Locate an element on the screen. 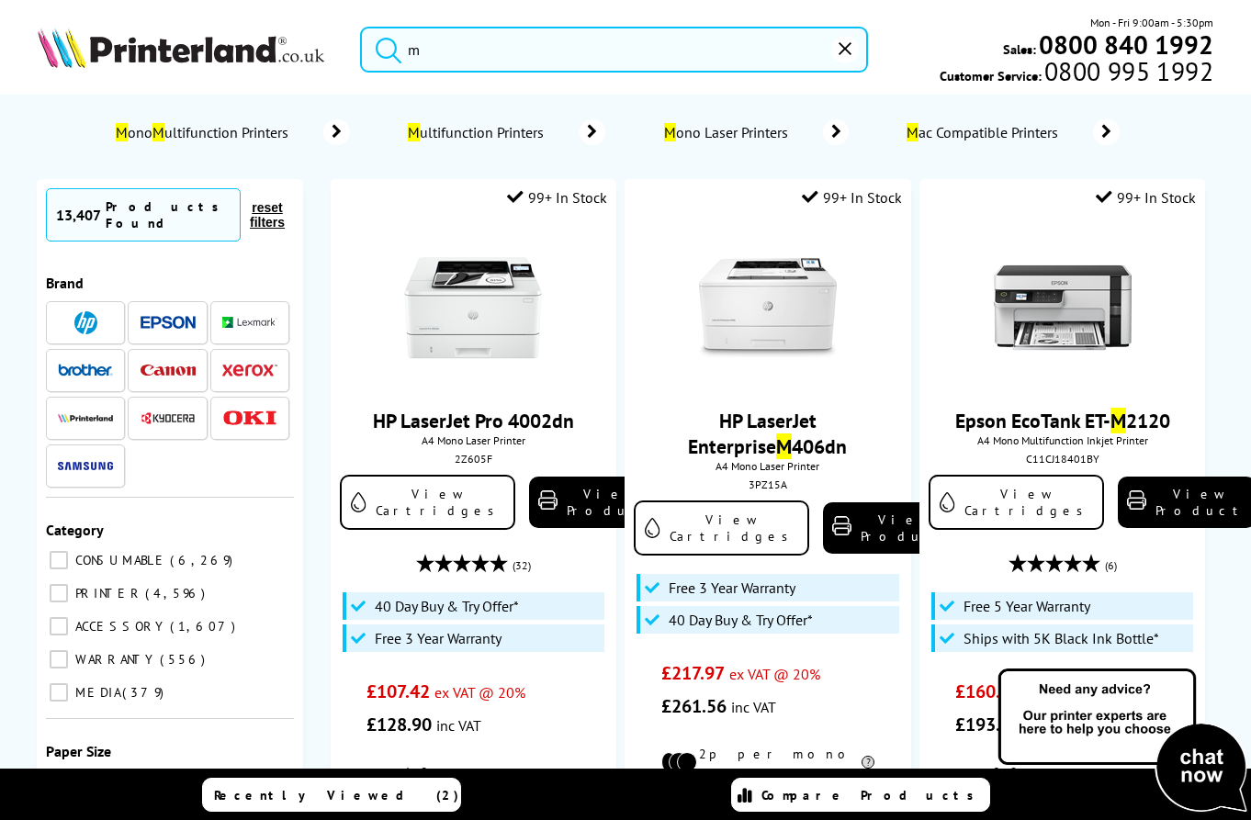 The width and height of the screenshot is (1251, 820). img: Epson is located at coordinates (168, 322).